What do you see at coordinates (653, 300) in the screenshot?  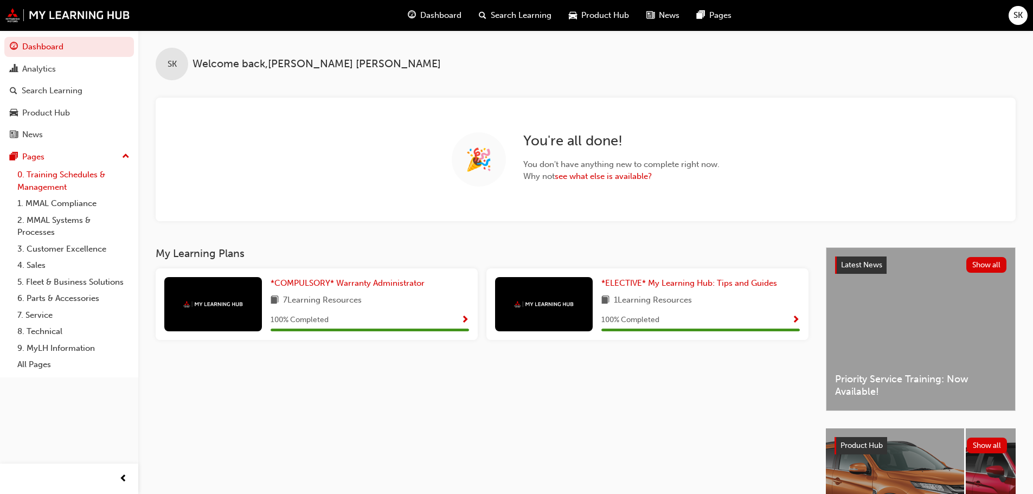 I see `span: 1 Learning Resources` at bounding box center [653, 300].